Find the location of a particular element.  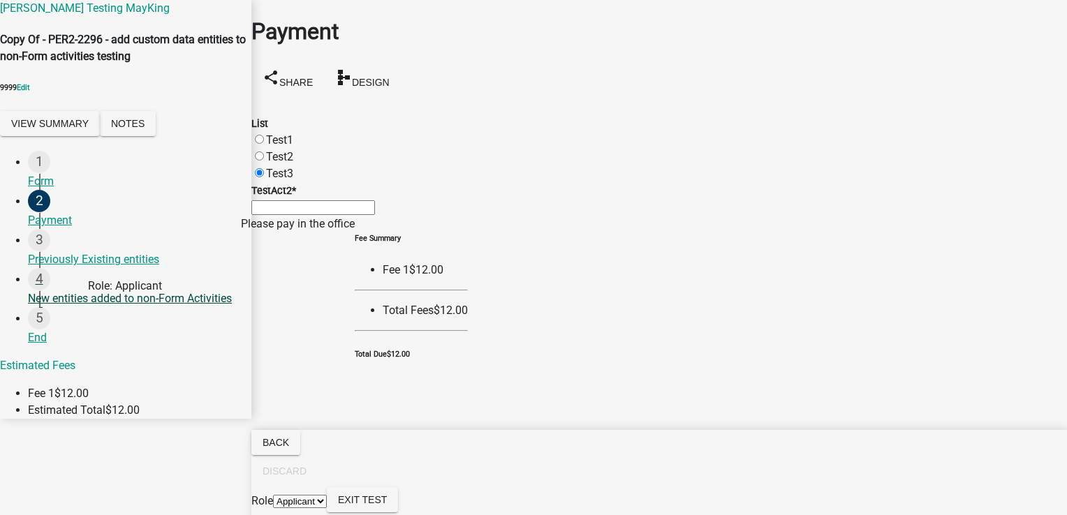

label: Test3 is located at coordinates (279, 173).